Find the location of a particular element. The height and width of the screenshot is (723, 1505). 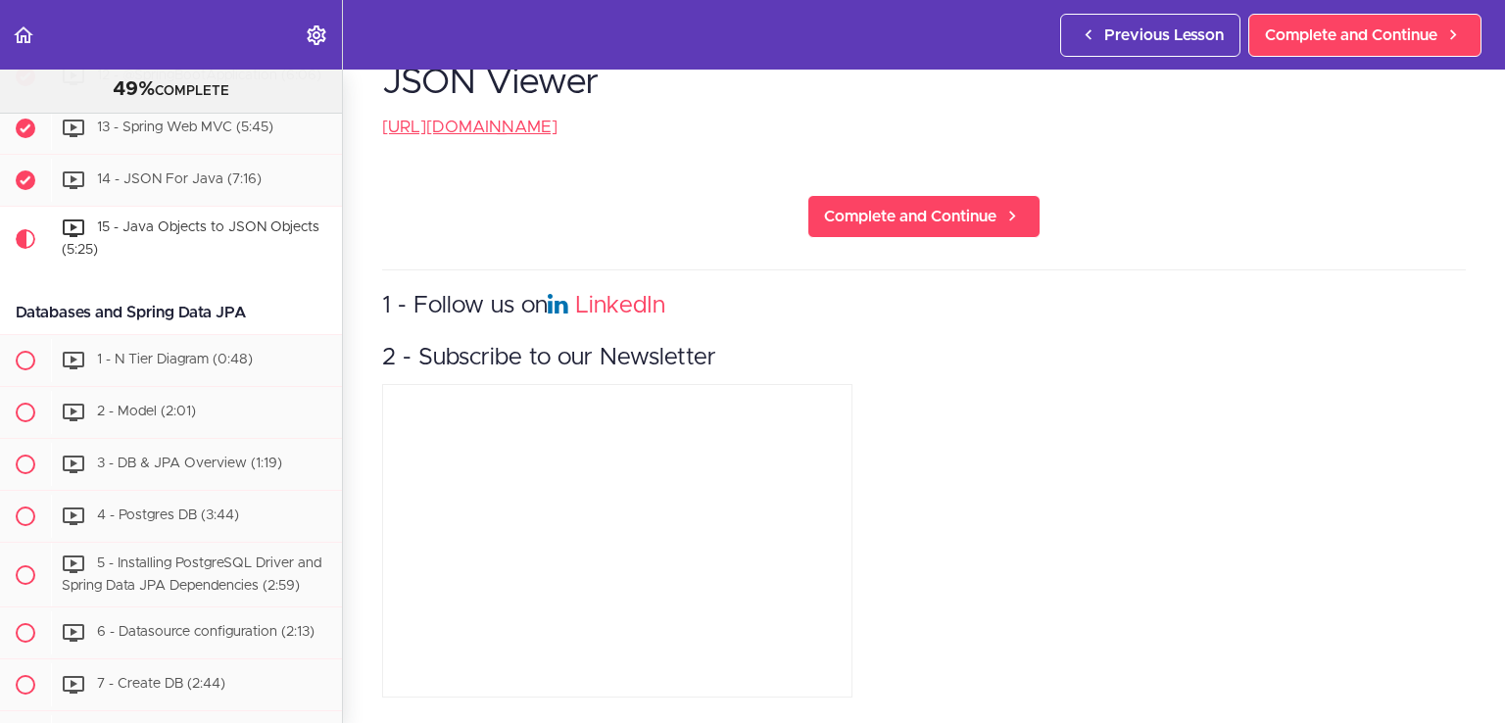

span: 15 - Java Objects to JSON Objects (5:25) is located at coordinates (190, 238).